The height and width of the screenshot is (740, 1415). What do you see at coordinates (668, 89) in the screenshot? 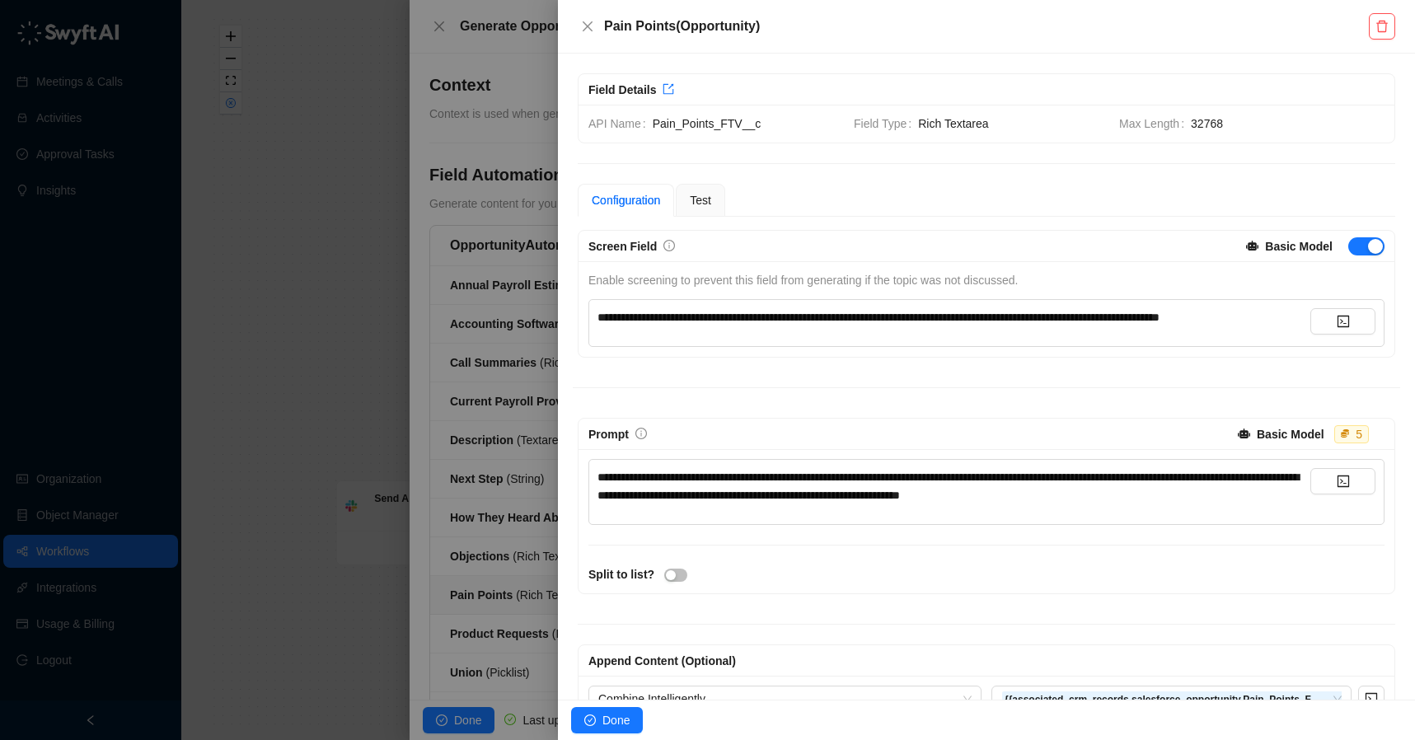
I see `span: export` at bounding box center [668, 89].